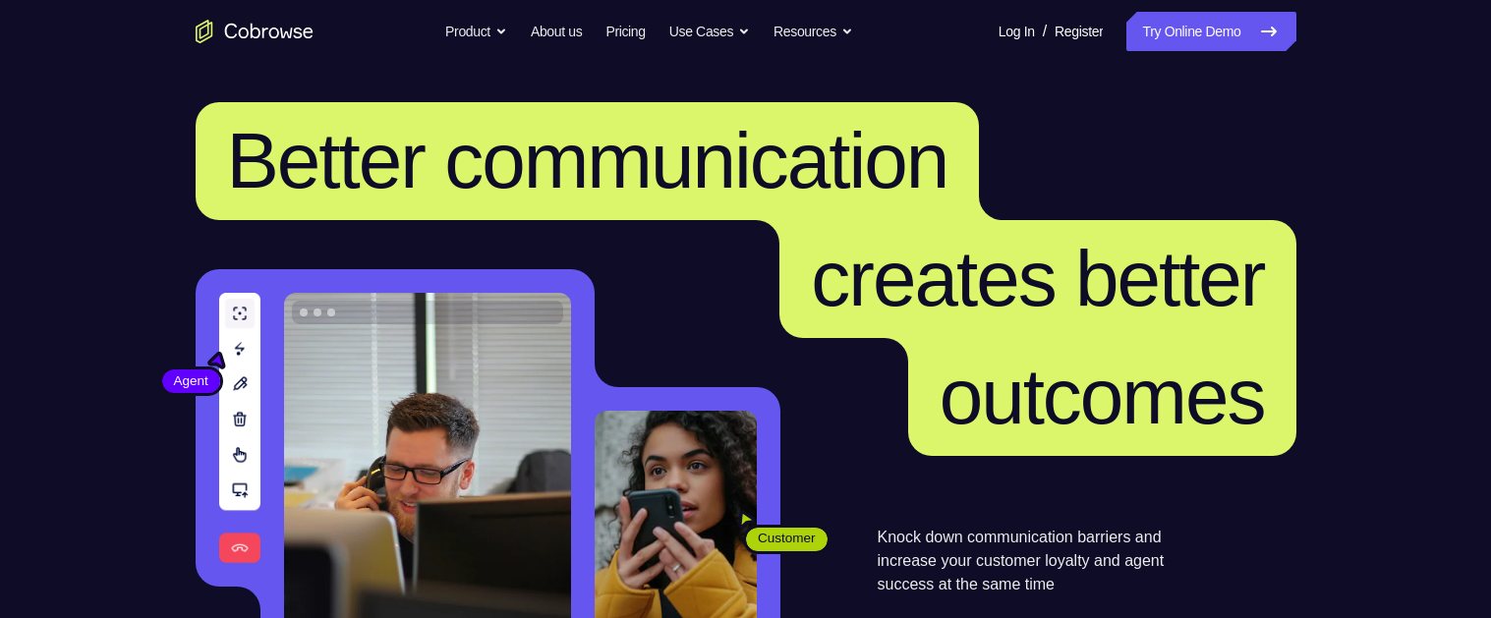 The image size is (1491, 618). Describe the element at coordinates (556, 31) in the screenshot. I see `a: About us` at that location.